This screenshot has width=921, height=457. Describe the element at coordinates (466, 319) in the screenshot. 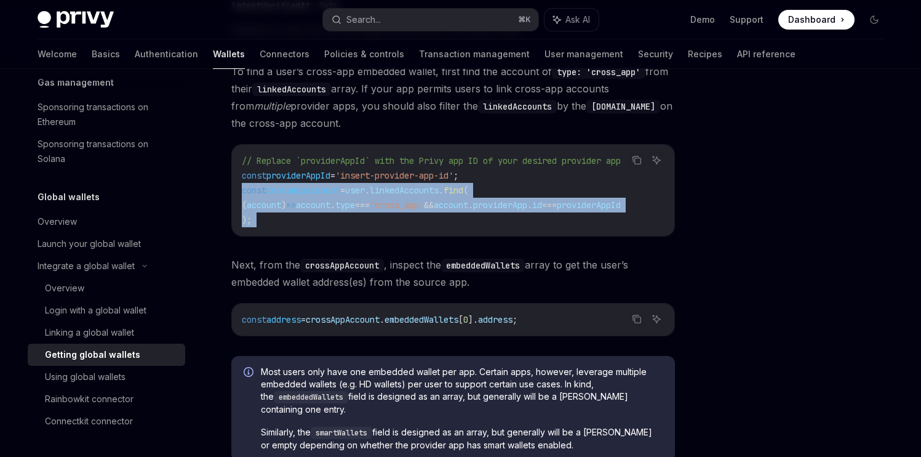

I see `span: 0` at that location.